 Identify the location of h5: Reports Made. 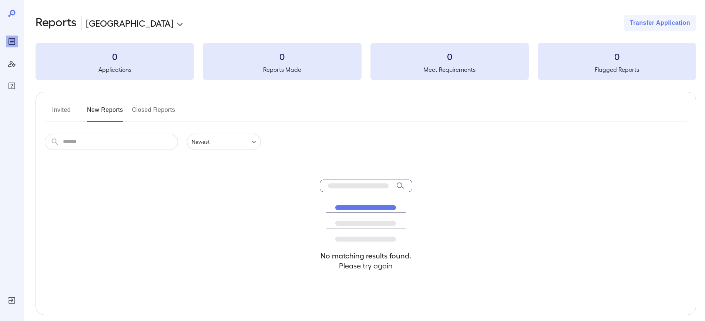
(282, 70).